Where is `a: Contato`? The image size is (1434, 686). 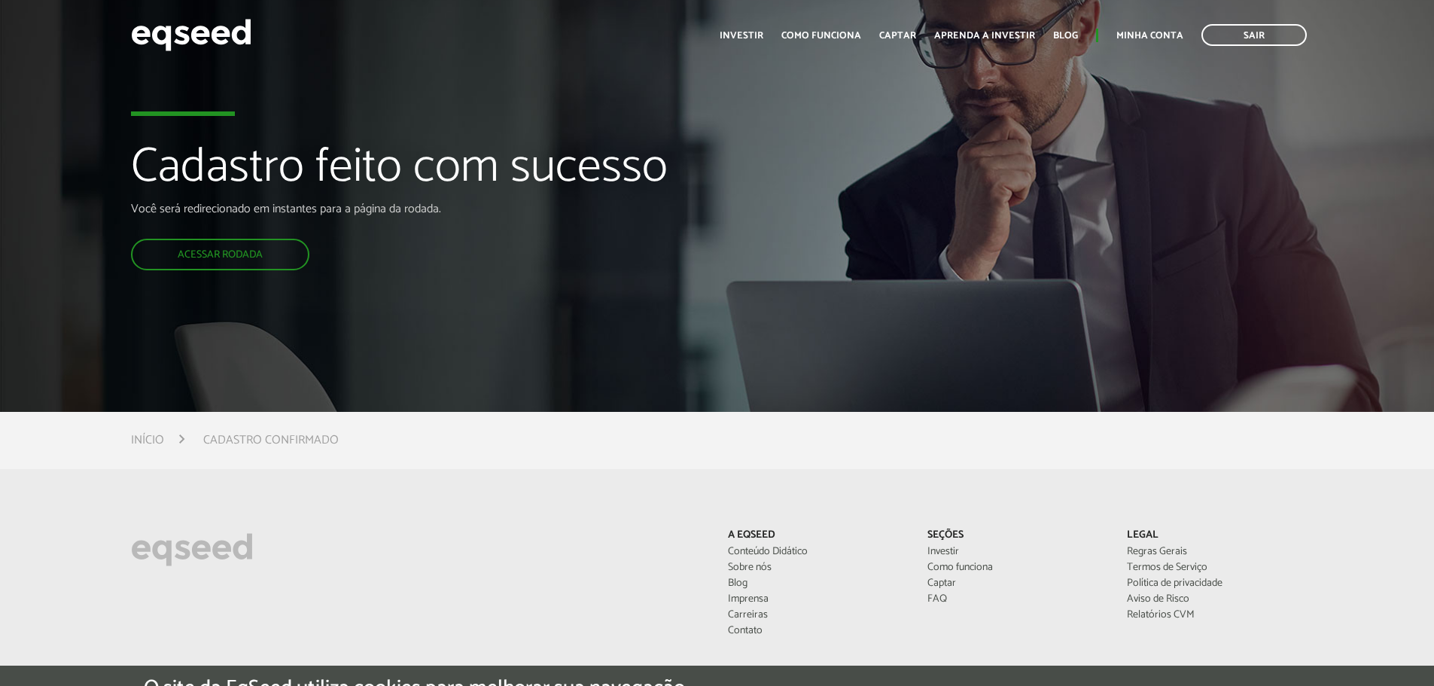
a: Contato is located at coordinates (816, 631).